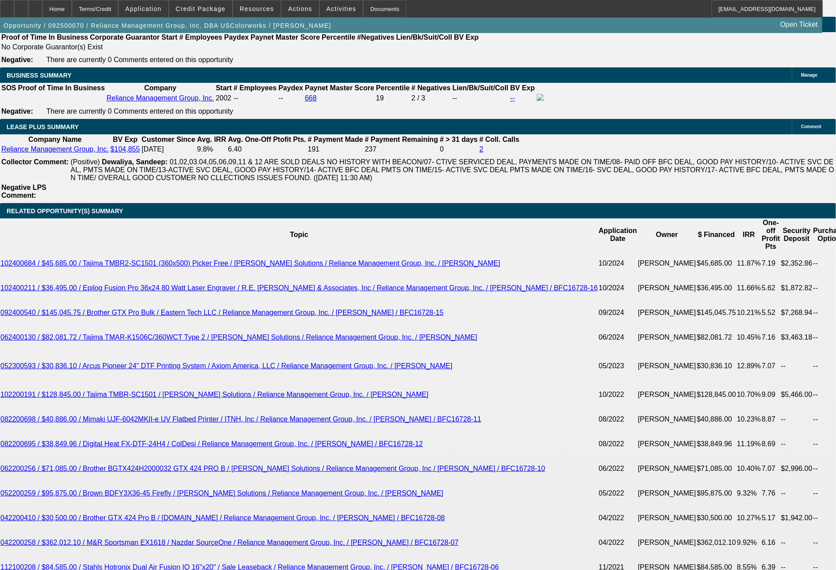  Describe the element at coordinates (716, 366) in the screenshot. I see `td: $30,836.10` at that location.